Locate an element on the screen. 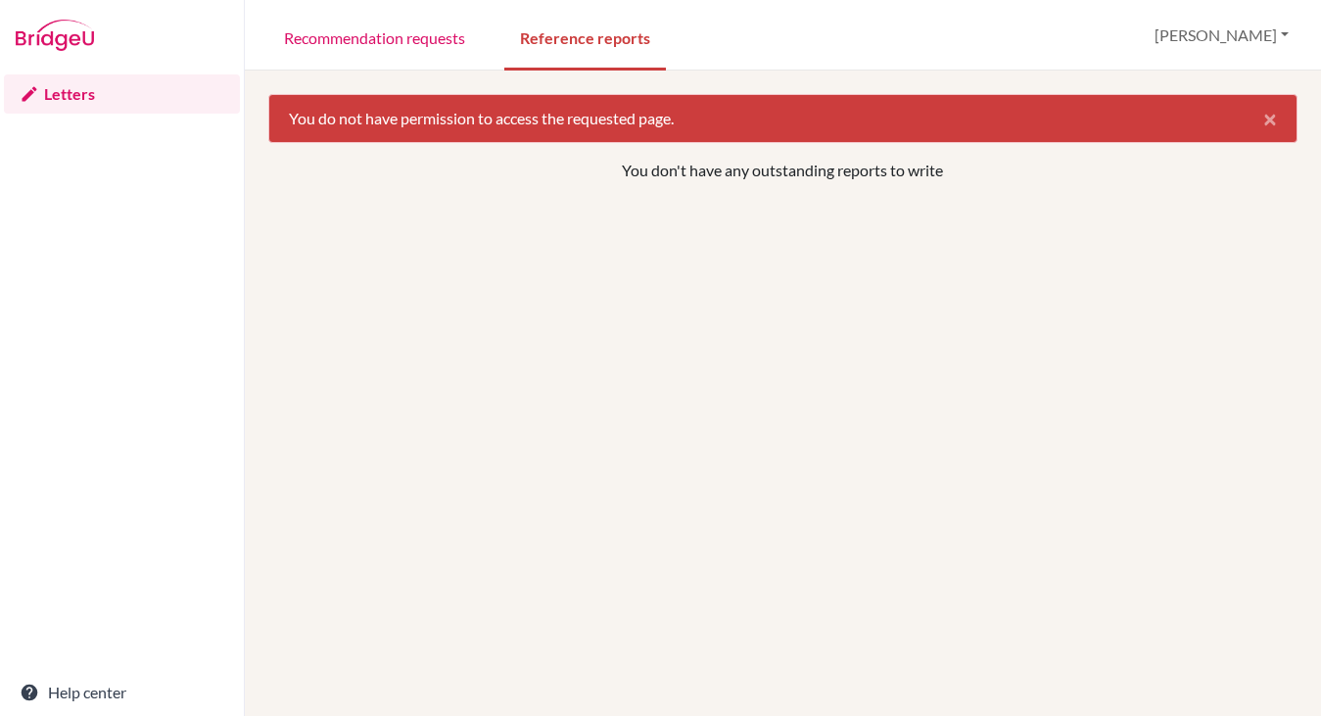 This screenshot has height=716, width=1321. a: Reference reports is located at coordinates (585, 36).